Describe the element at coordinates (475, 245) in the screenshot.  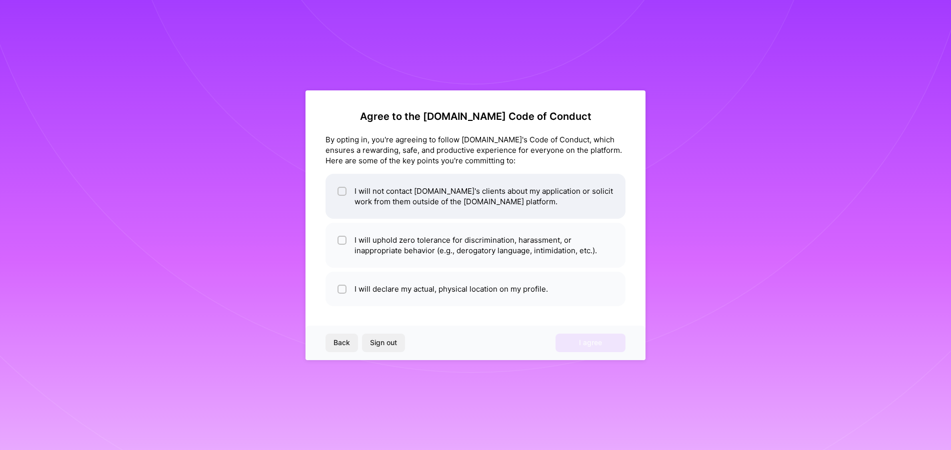
I see `li: I will uphold zero tolerance for discrimination, harassment, or inappropriate behavior (e.g., der...` at that location.